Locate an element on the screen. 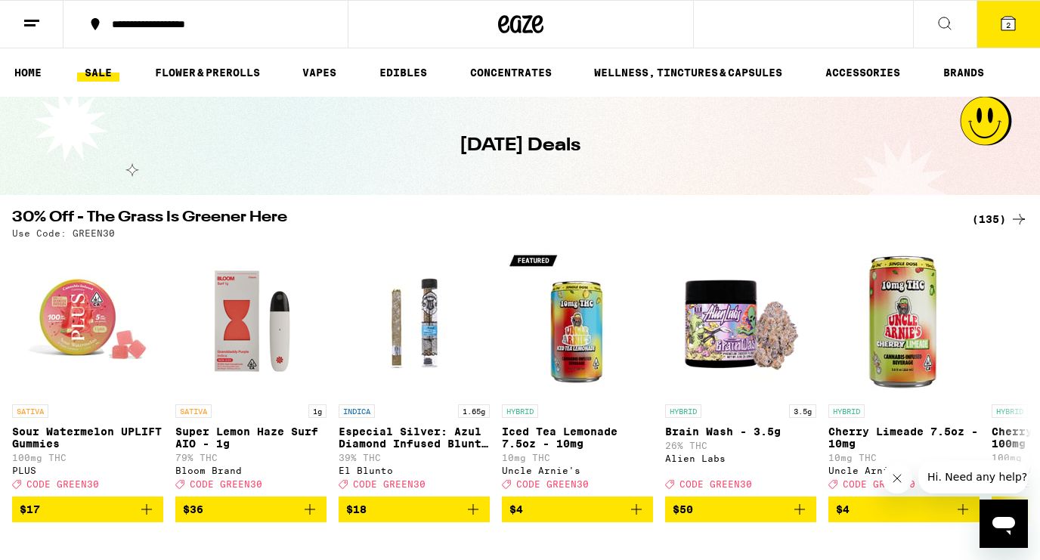 The width and height of the screenshot is (1040, 560). a: Open page for Especial Silver: Azul Diamond Infused Blunt - 1.65g from El Blunto is located at coordinates (414, 371).